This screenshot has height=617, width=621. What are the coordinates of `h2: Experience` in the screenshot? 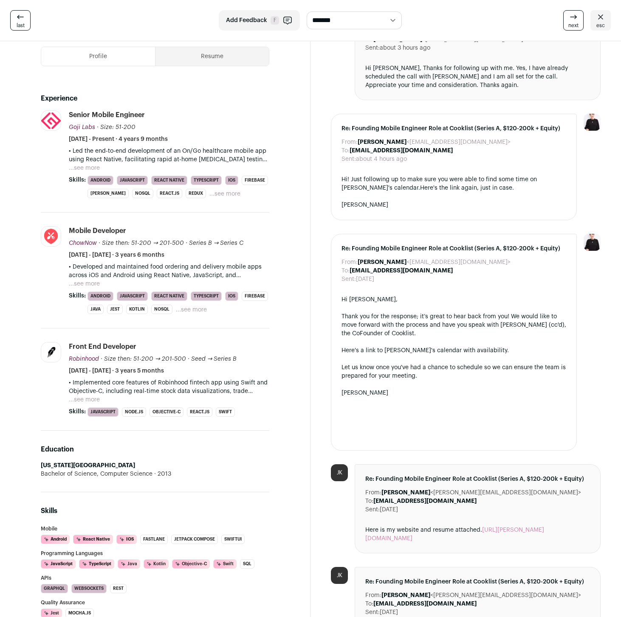 It's located at (155, 99).